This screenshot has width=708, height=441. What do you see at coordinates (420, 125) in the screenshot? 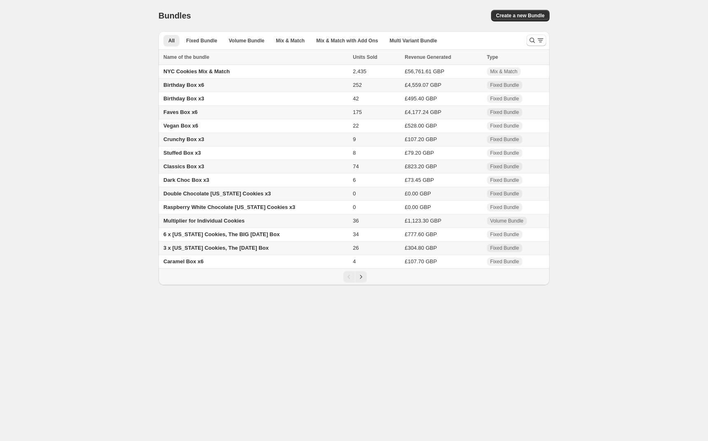
I see `span: £528.00 GBP` at bounding box center [420, 125].